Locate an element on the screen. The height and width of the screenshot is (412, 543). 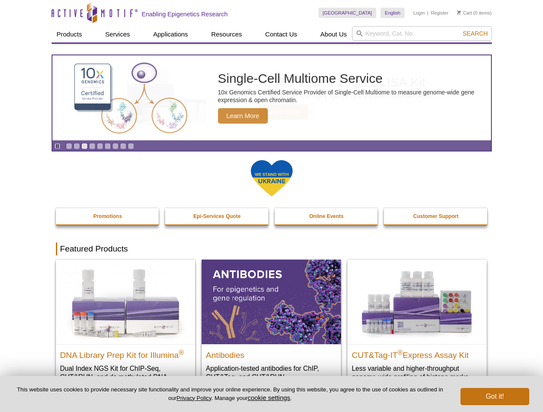
p: Dual Index NGS Kit for ChIP-Seq, CUT&RUN, and ds methylated DNA assays. is located at coordinates (125, 377).